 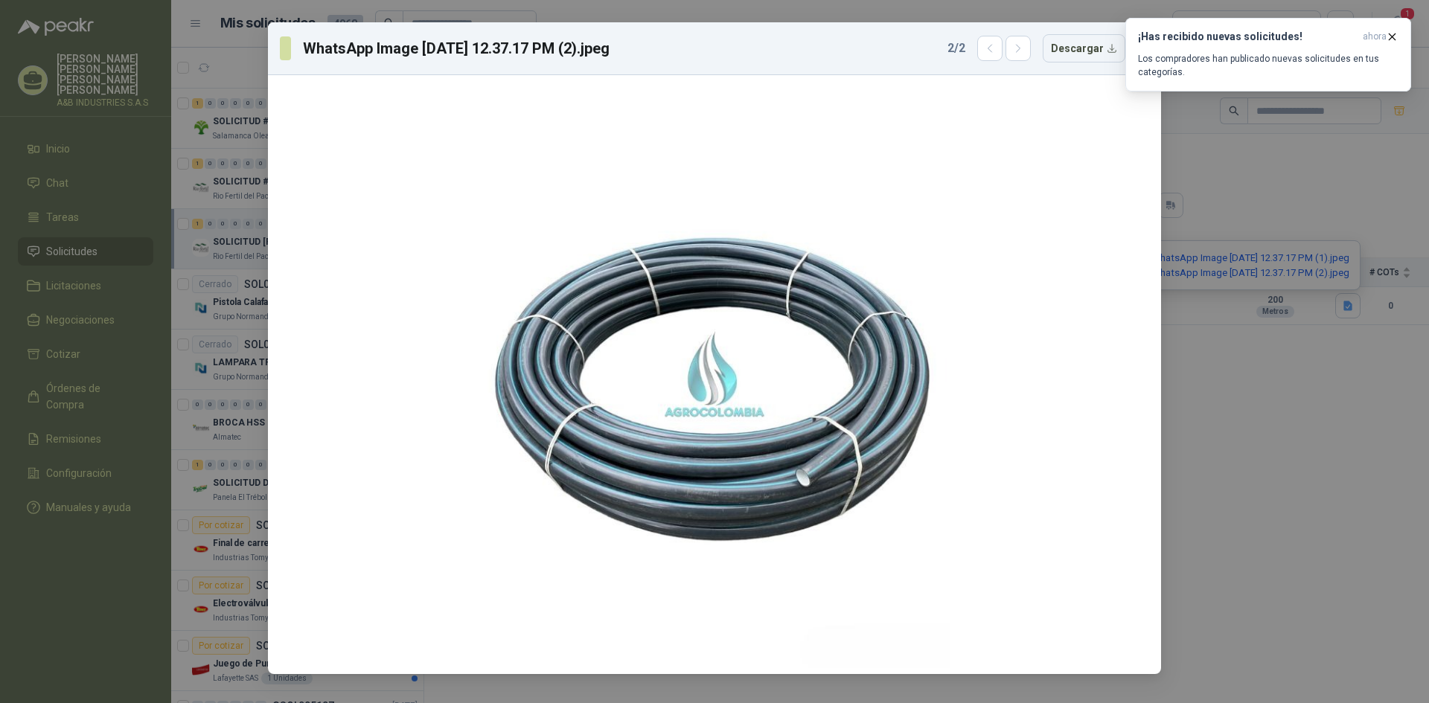 I want to click on button: Descargar, so click(x=1084, y=48).